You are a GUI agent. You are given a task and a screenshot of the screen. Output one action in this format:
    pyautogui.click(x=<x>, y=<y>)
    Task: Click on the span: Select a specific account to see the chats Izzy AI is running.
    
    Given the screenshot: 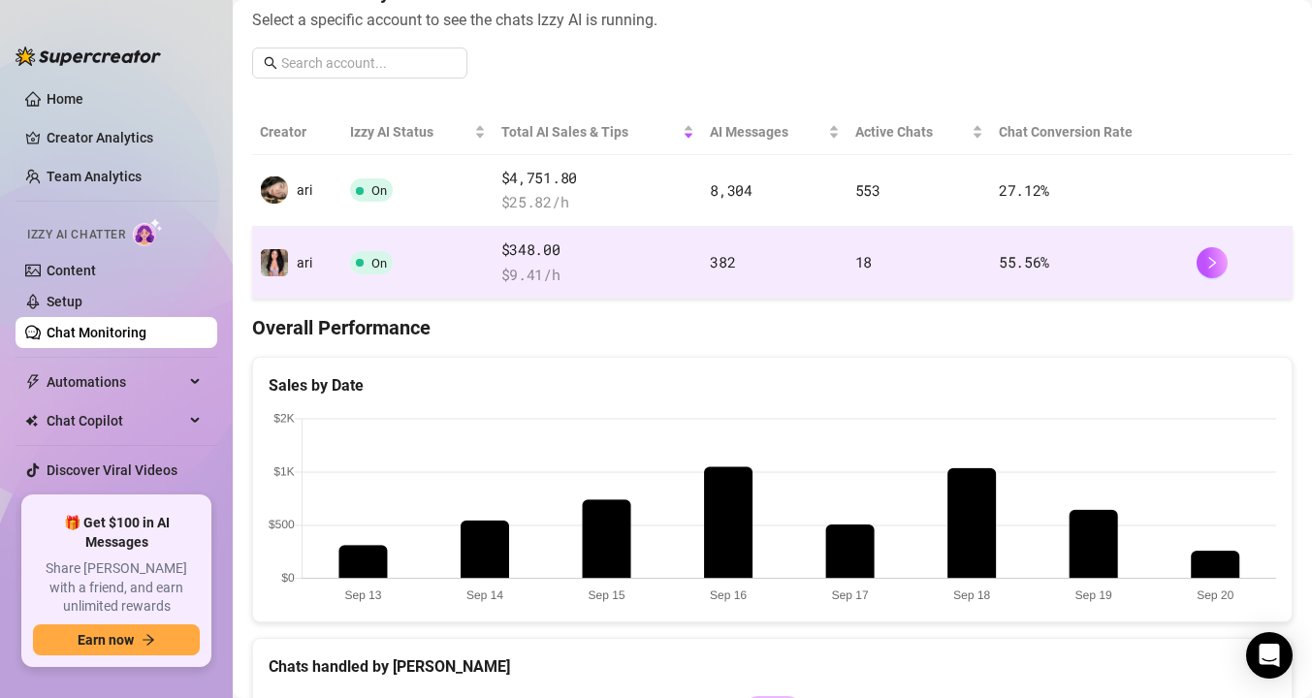 What is the action you would take?
    pyautogui.click(x=772, y=19)
    